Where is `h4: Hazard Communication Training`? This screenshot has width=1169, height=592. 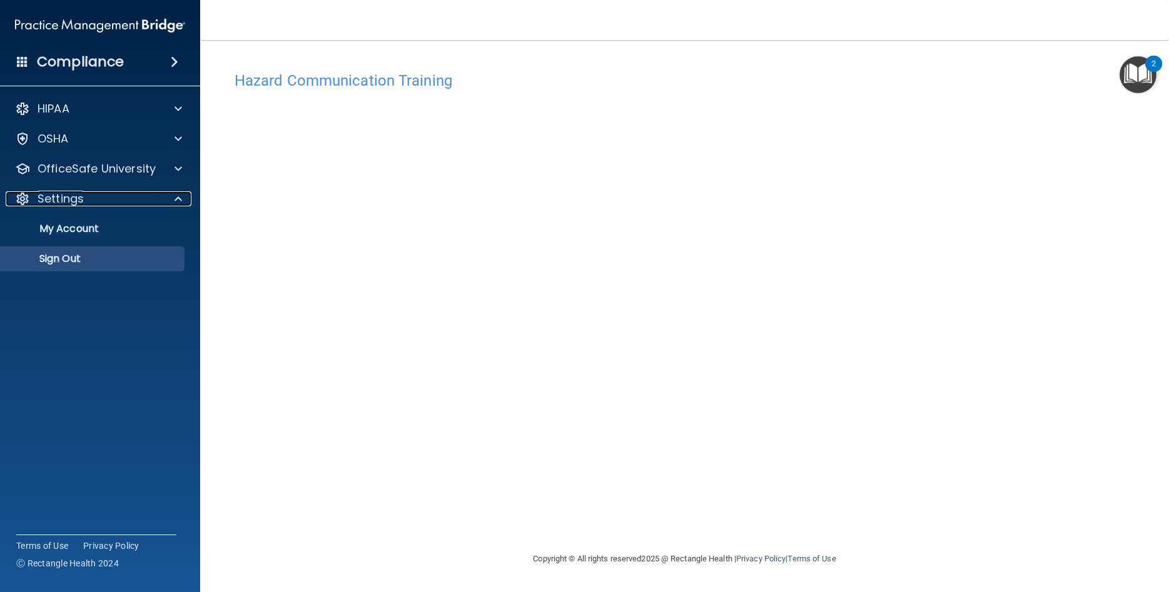
h4: Hazard Communication Training is located at coordinates (684, 81).